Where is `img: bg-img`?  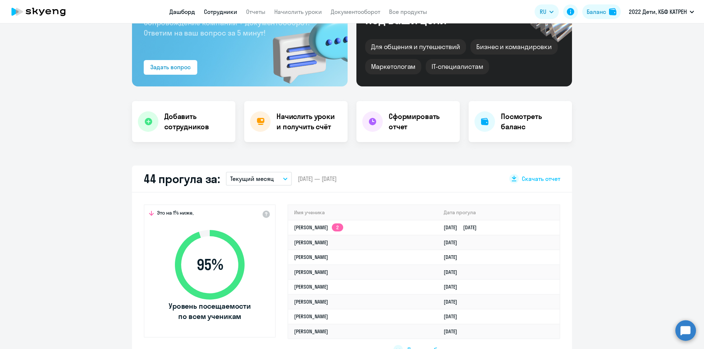
img: bg-img is located at coordinates (305, 45).